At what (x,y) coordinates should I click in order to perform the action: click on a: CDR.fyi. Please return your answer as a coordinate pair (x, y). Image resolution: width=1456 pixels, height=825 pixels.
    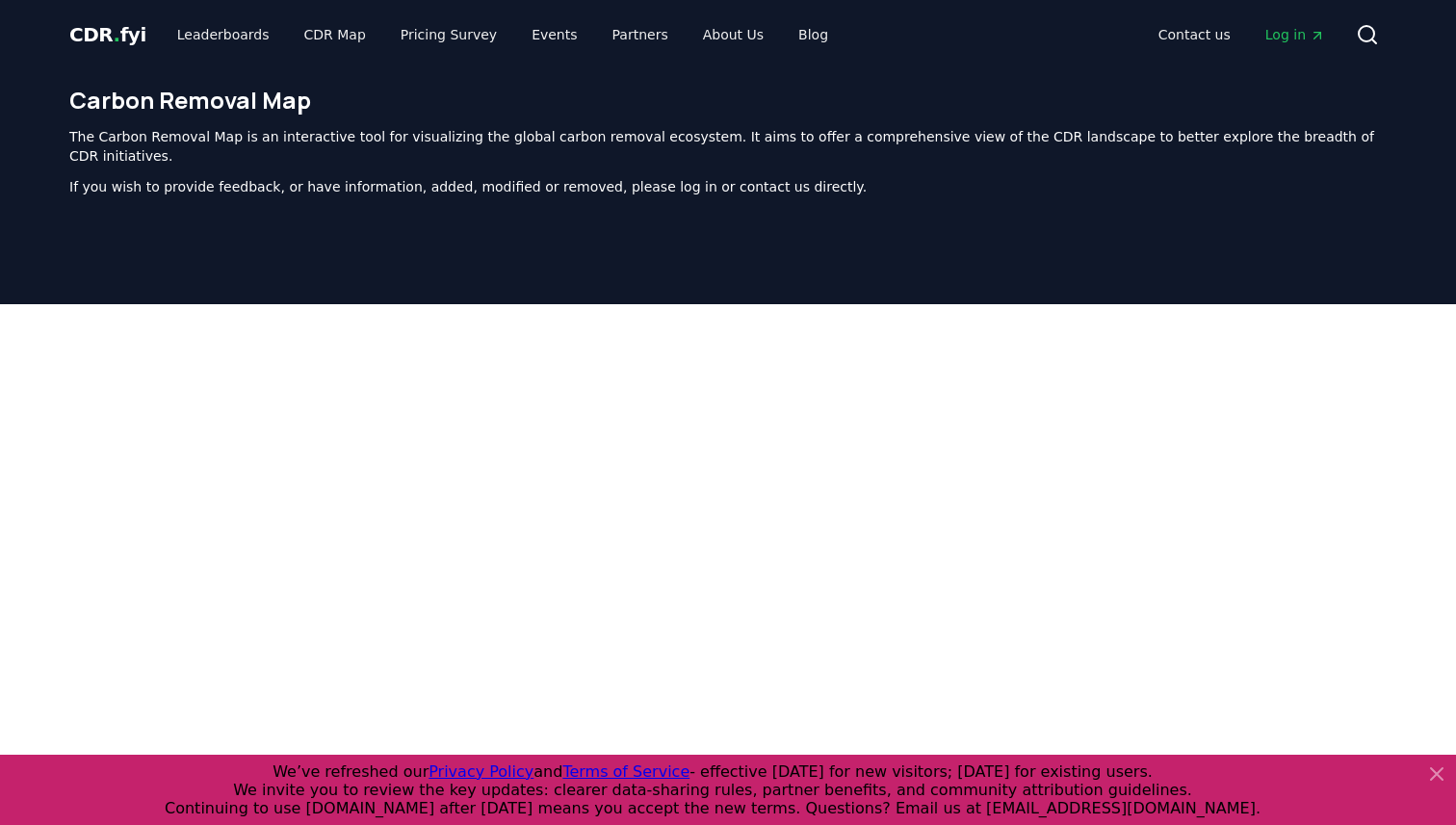
    Looking at the image, I should click on (107, 34).